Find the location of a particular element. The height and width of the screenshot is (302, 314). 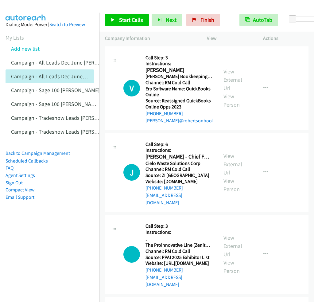

a: FAQ is located at coordinates (10, 168).